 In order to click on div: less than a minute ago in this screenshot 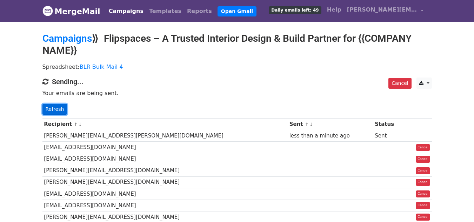, I will do `click(330, 136)`.